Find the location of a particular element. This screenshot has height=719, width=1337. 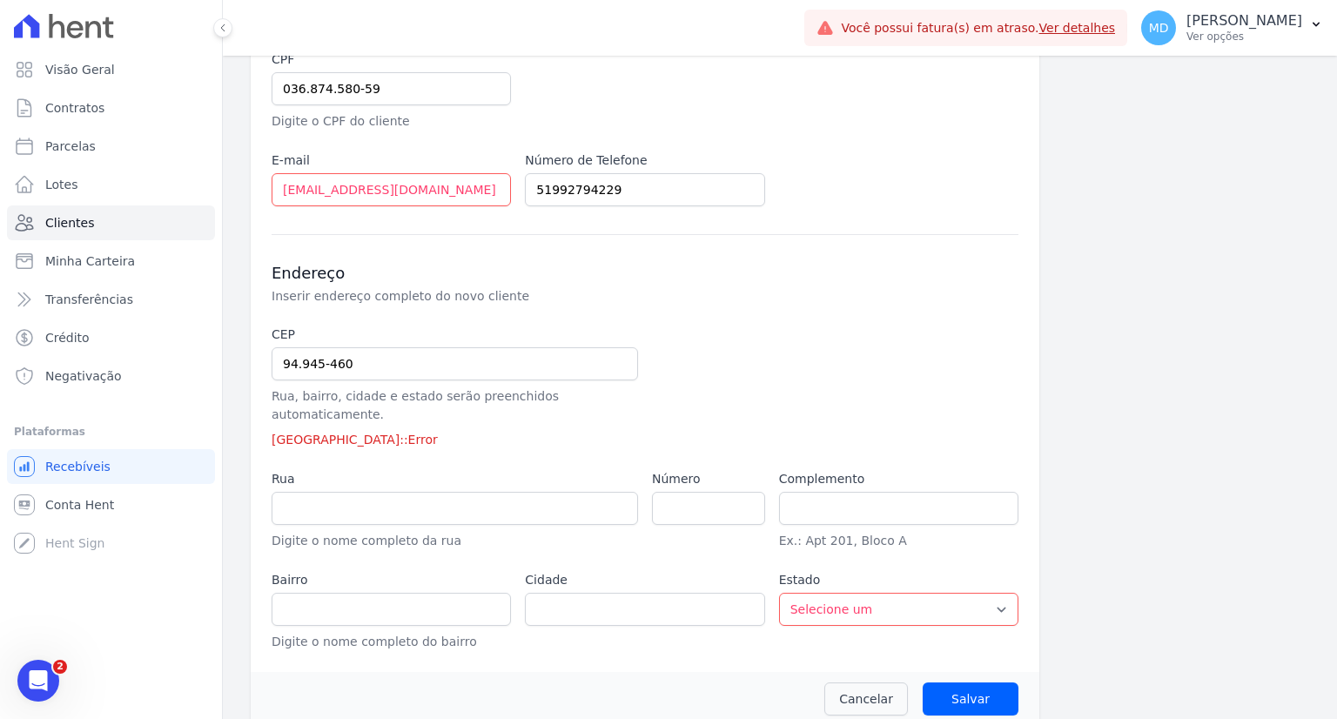

label: Número de Telefone is located at coordinates (644, 160).